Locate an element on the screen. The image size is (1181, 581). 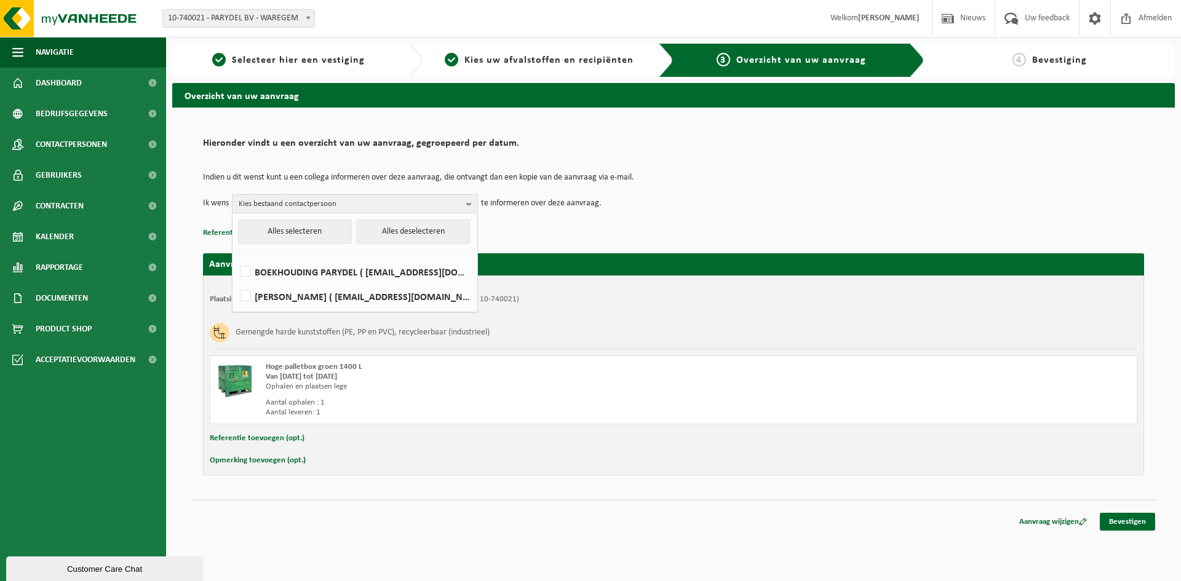
h3: Gemengde harde kunststoffen (PE, PP en PVC), recycleerbaar (industrieel) is located at coordinates (362, 333).